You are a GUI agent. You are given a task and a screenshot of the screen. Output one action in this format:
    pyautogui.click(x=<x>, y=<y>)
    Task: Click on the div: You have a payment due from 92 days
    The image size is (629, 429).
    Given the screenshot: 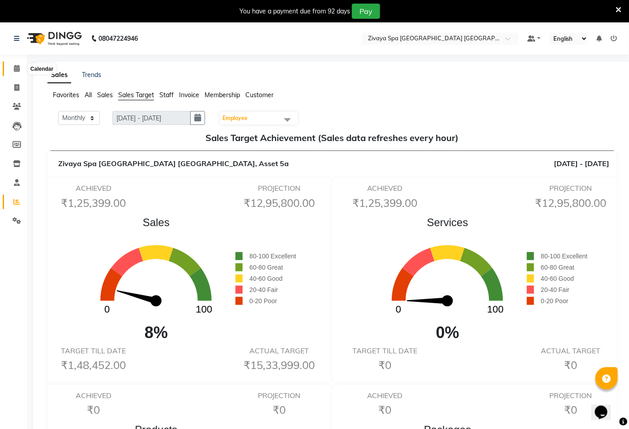 What is the action you would take?
    pyautogui.click(x=294, y=11)
    